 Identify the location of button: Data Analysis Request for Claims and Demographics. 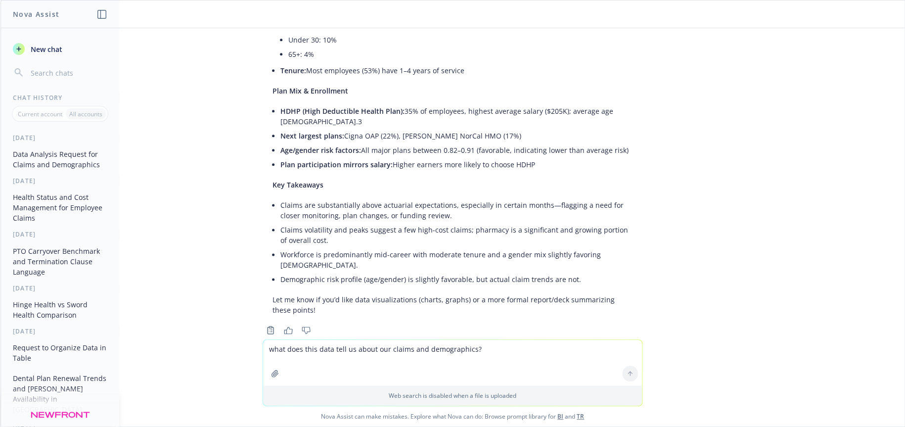
(60, 159).